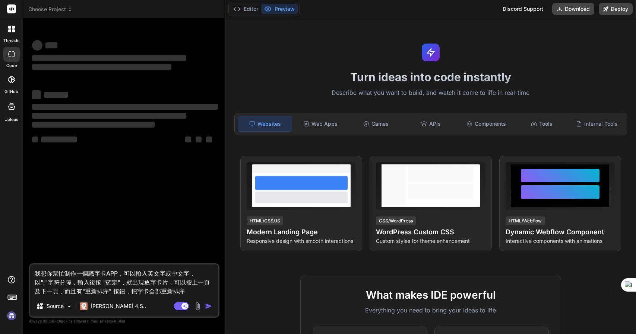 The height and width of the screenshot is (334, 636). Describe the element at coordinates (430, 295) in the screenshot. I see `h2: What makes IDE powerful` at that location.